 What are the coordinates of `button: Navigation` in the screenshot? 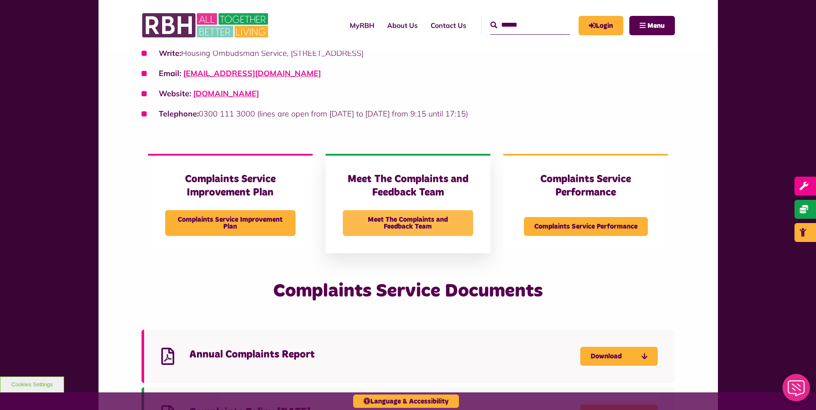 It's located at (652, 25).